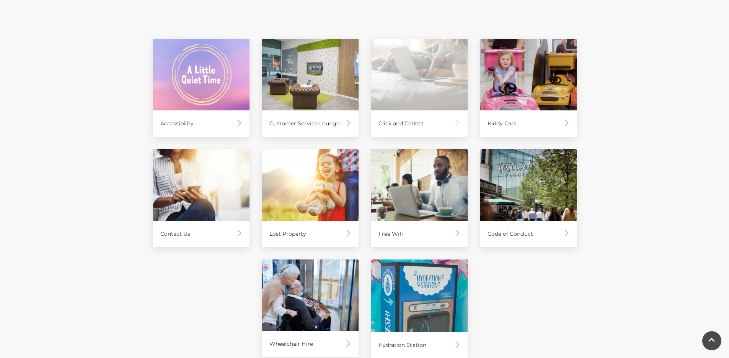 This screenshot has height=358, width=729. I want to click on a: Lost Property, so click(310, 198).